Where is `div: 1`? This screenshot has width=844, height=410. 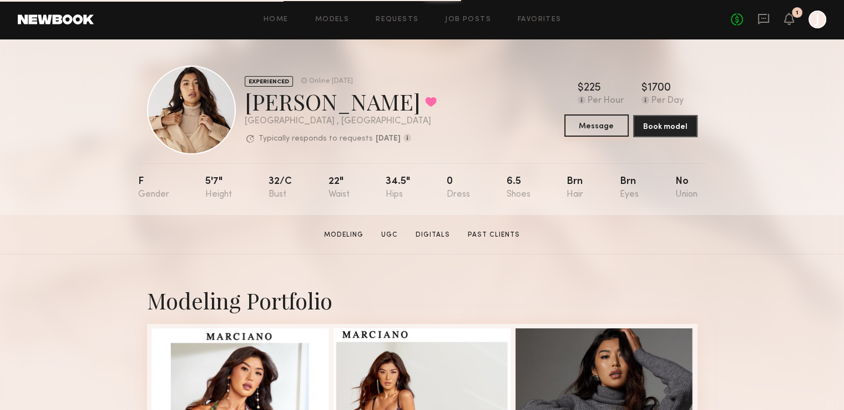 div: 1 is located at coordinates (797, 13).